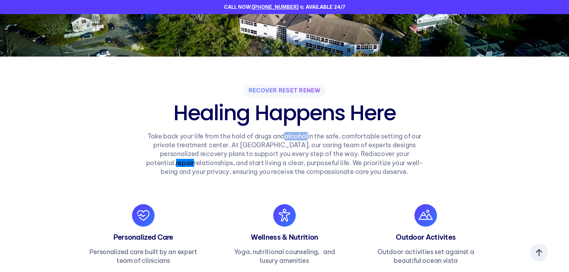 This screenshot has width=569, height=272. What do you see at coordinates (284, 256) in the screenshot?
I see `p: Yoga, nutritional counseling, and luxury amenities` at bounding box center [284, 256].